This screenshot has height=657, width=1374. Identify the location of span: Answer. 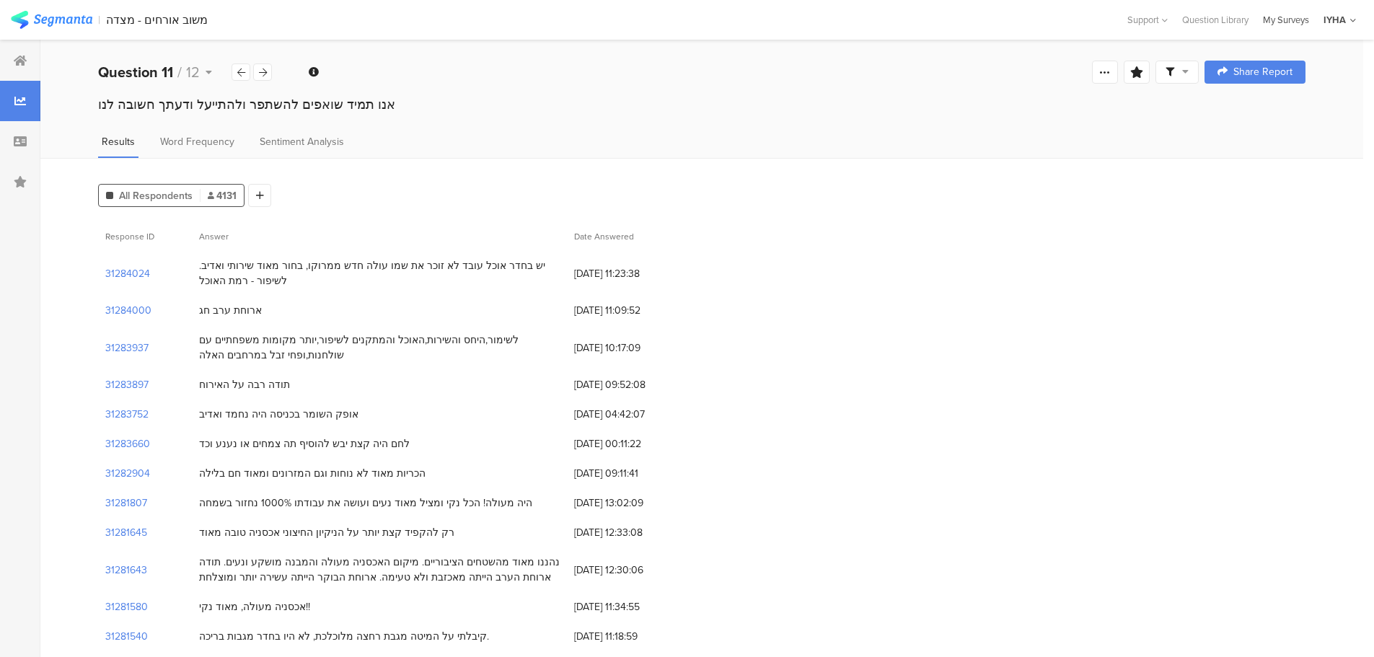
(213, 237).